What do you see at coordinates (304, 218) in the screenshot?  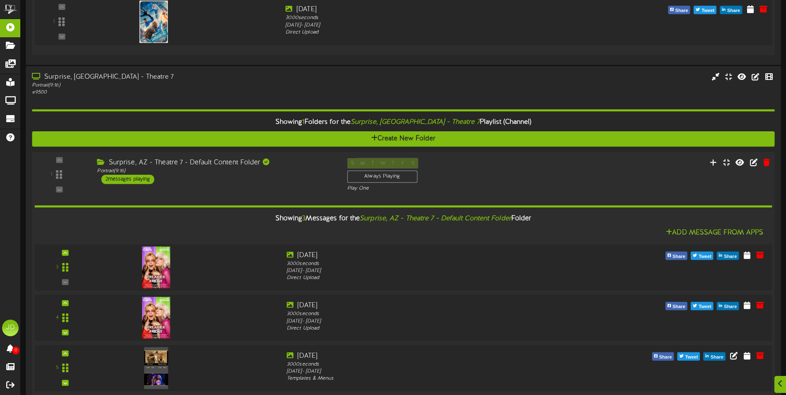 I see `span: 3` at bounding box center [304, 218].